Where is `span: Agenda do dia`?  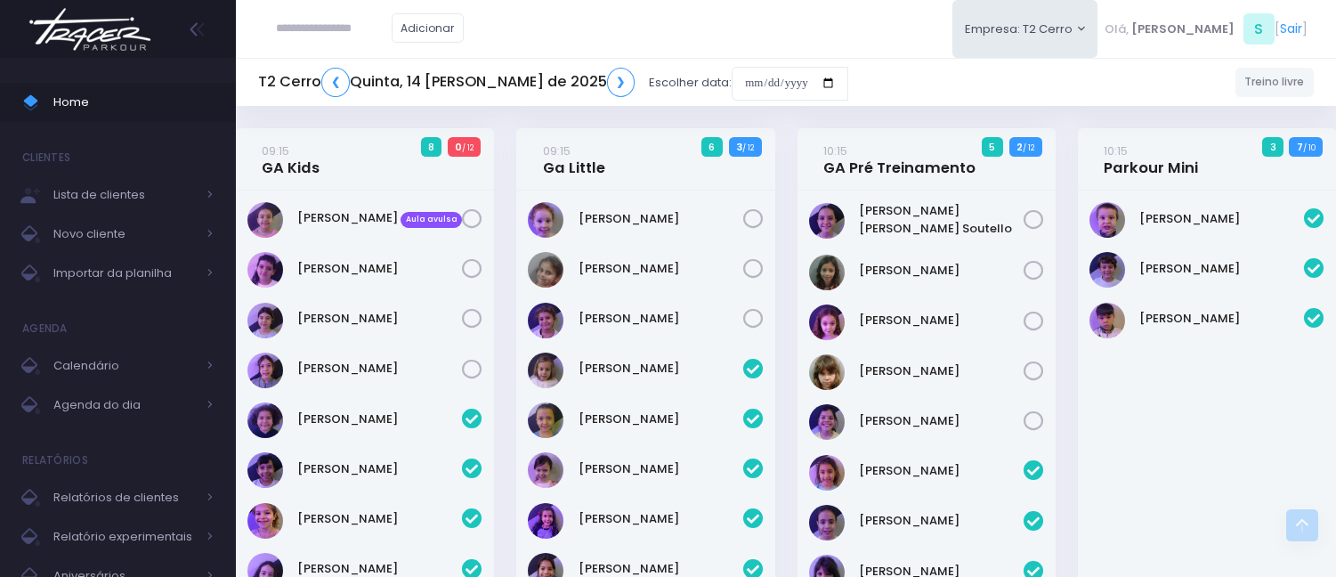 span: Agenda do dia is located at coordinates (125, 405).